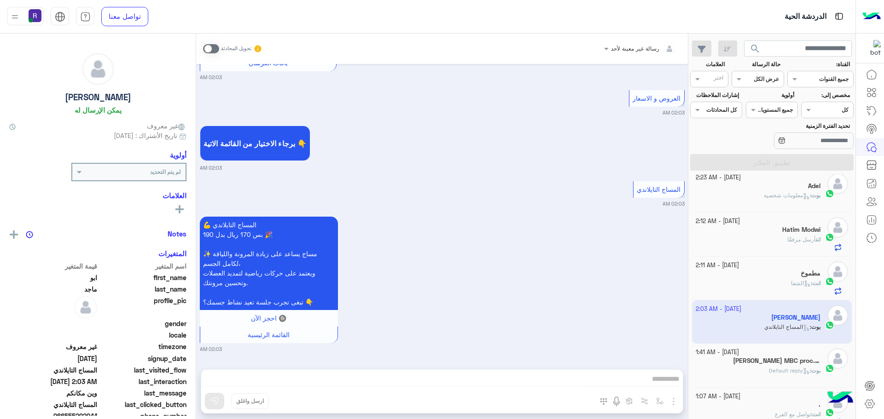 Image resolution: width=884 pixels, height=419 pixels. I want to click on img: add, so click(14, 235).